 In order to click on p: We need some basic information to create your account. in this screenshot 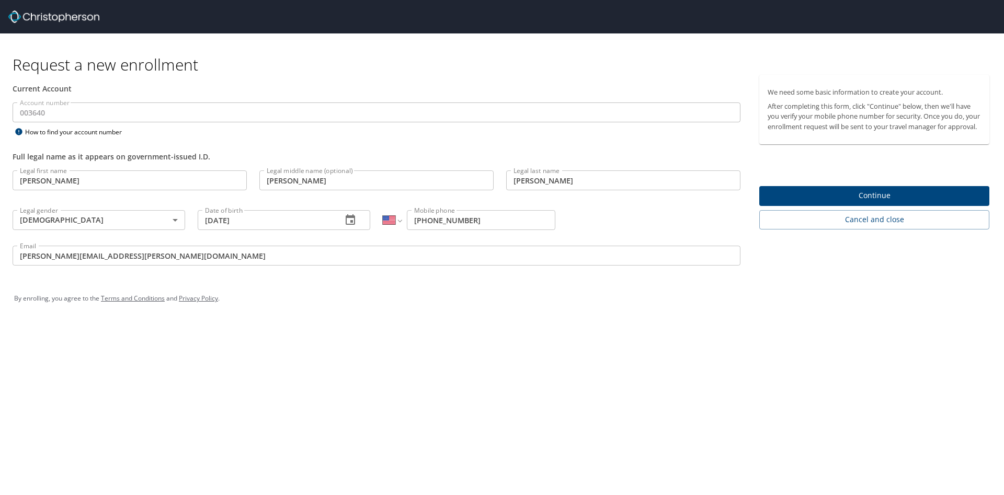, I will do `click(874, 92)`.